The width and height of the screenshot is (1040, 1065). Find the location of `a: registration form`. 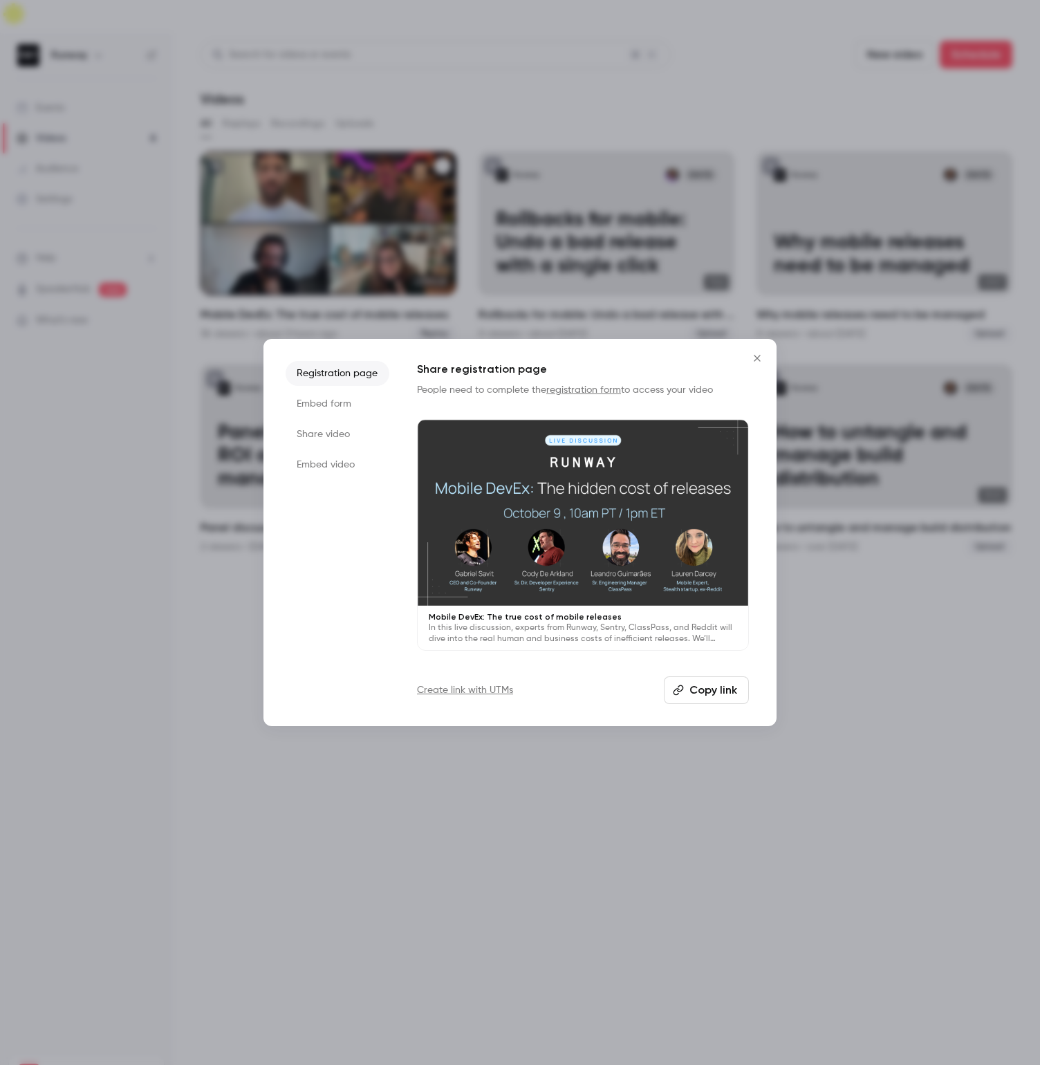

a: registration form is located at coordinates (583, 390).